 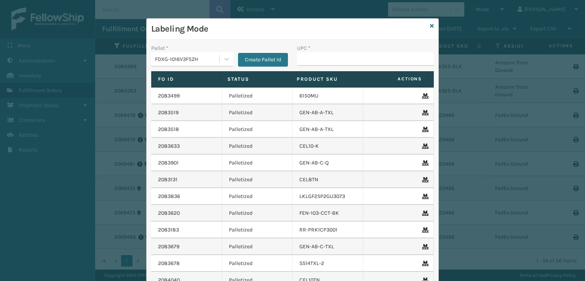 I want to click on td: GEN-AB-C-Q, so click(x=328, y=163).